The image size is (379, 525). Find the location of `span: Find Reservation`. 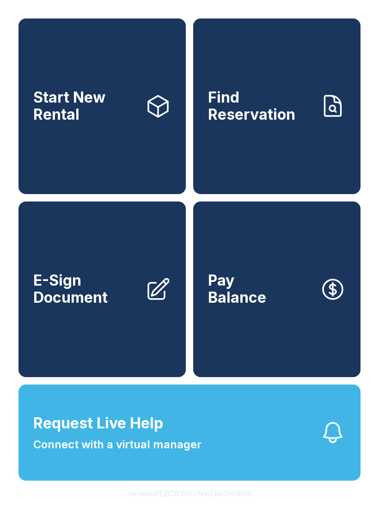

span: Find Reservation is located at coordinates (260, 106).